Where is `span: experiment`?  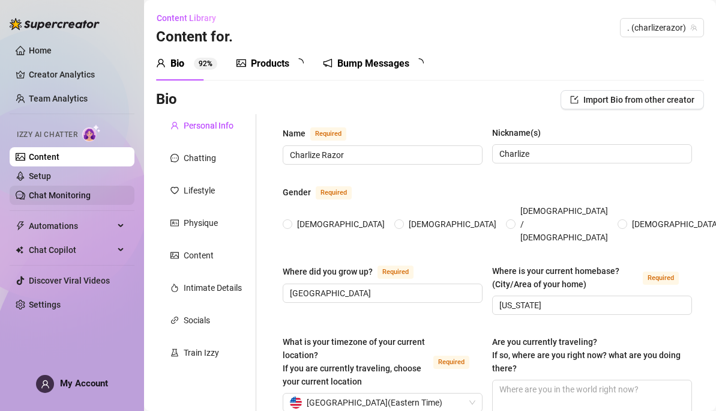 span: experiment is located at coordinates (175, 352).